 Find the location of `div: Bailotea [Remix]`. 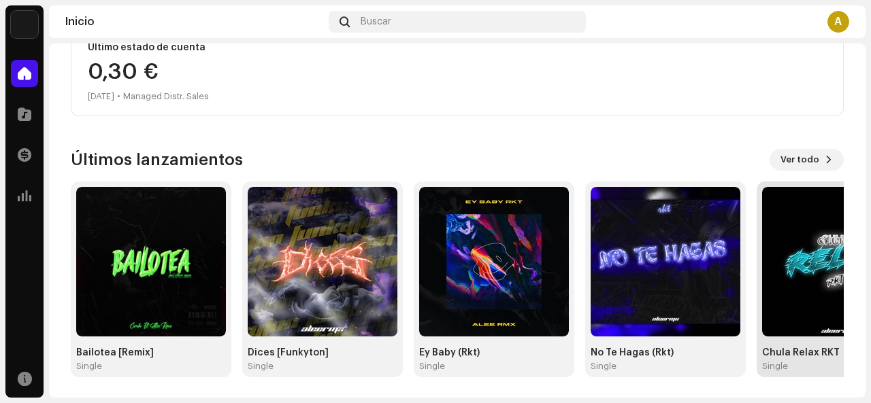

div: Bailotea [Remix] is located at coordinates (151, 353).